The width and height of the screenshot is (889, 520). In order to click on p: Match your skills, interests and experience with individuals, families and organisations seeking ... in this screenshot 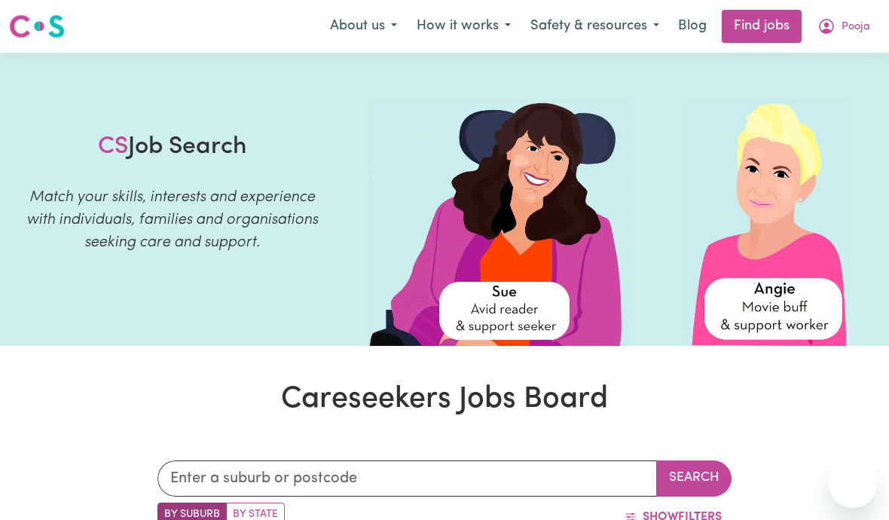, I will do `click(172, 220)`.